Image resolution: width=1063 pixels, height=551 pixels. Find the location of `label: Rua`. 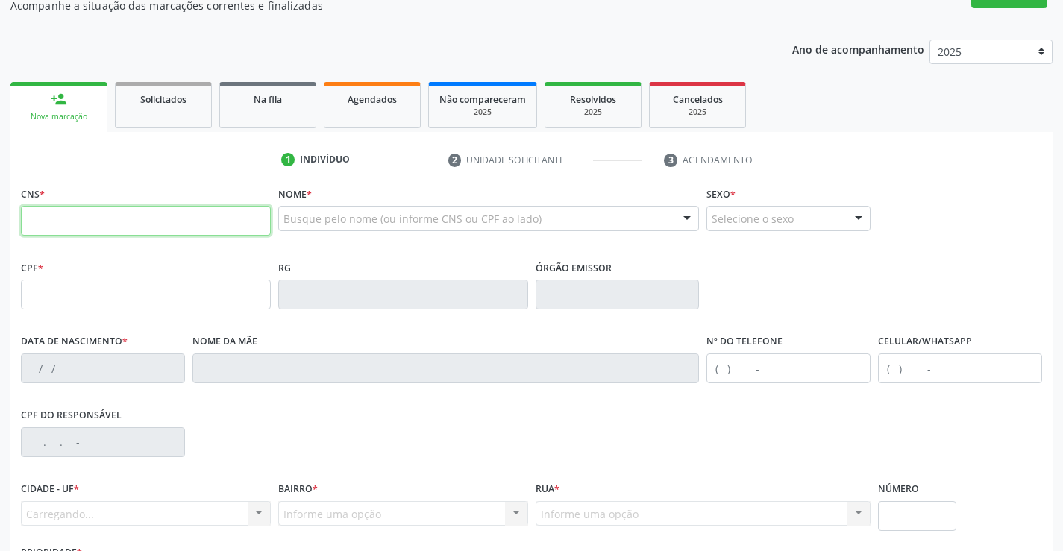

label: Rua is located at coordinates (548, 490).